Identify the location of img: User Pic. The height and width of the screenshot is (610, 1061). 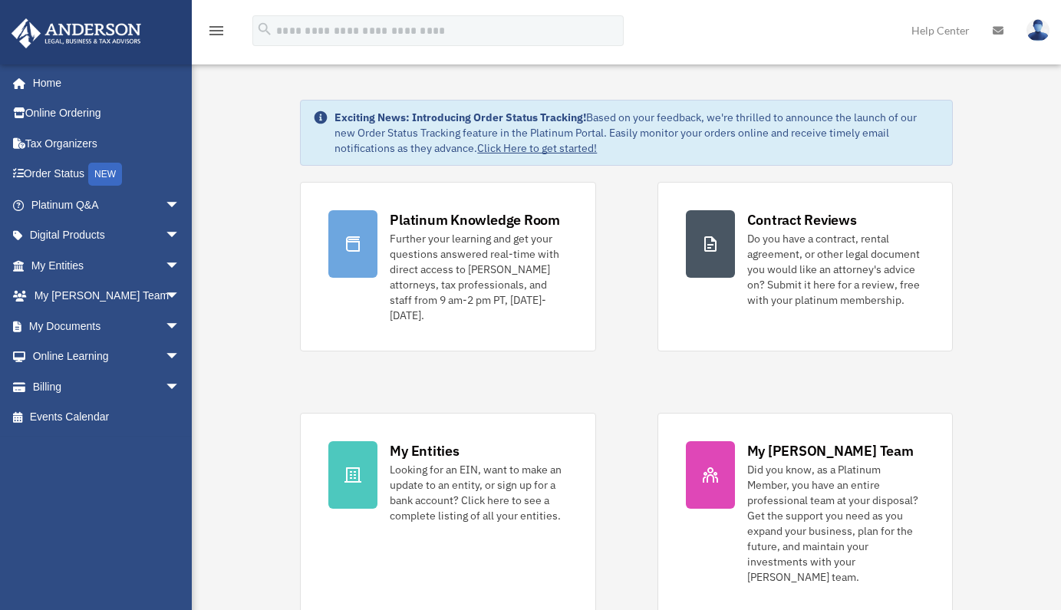
(1038, 30).